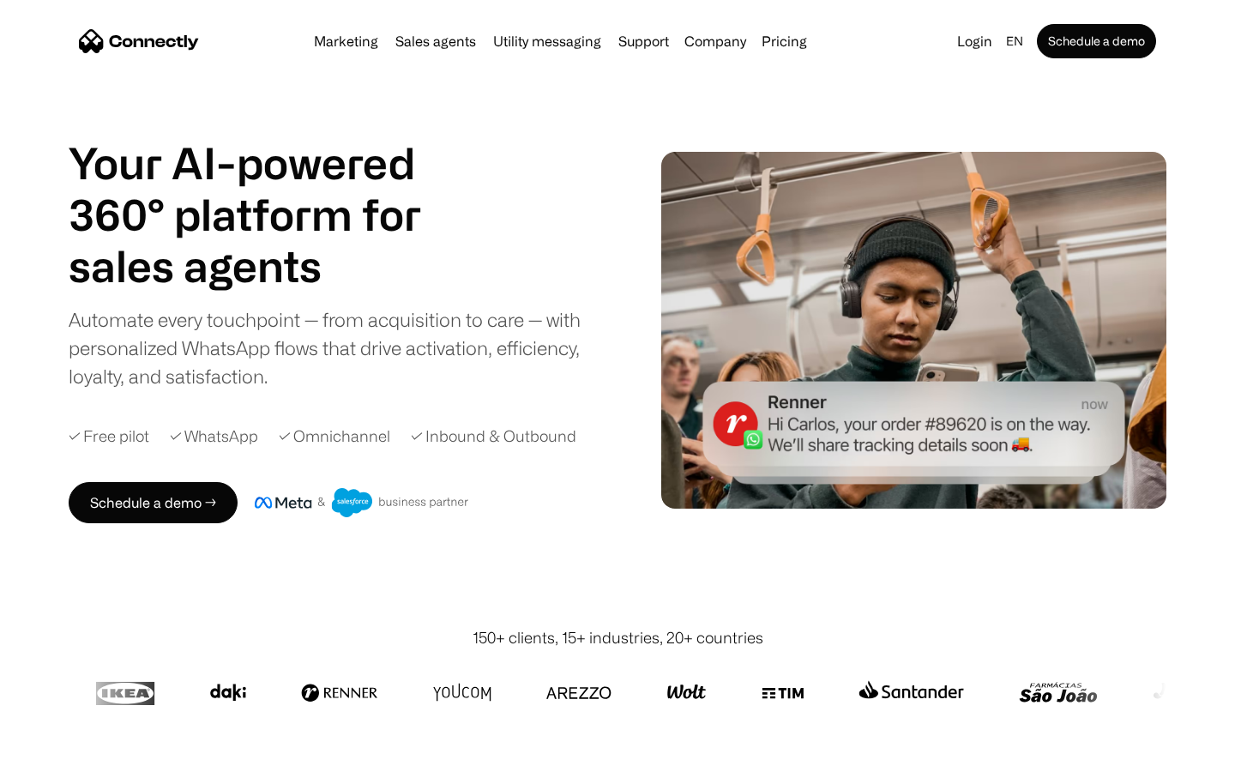 This screenshot has width=1235, height=772. Describe the element at coordinates (1096, 41) in the screenshot. I see `a: Schedule a demo` at that location.